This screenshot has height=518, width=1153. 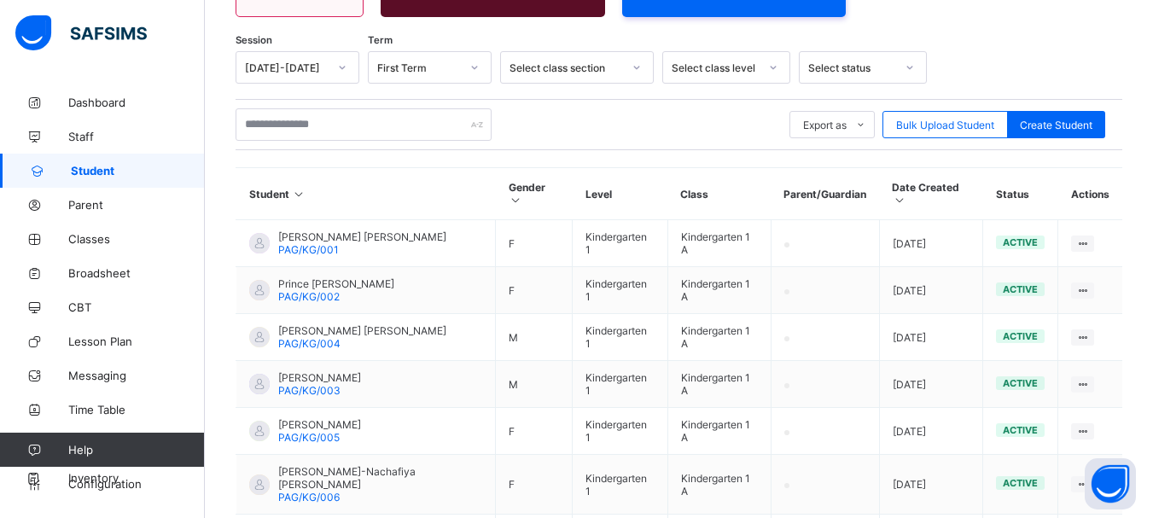 What do you see at coordinates (825, 194) in the screenshot?
I see `th: Parent/Guardian` at bounding box center [825, 194].